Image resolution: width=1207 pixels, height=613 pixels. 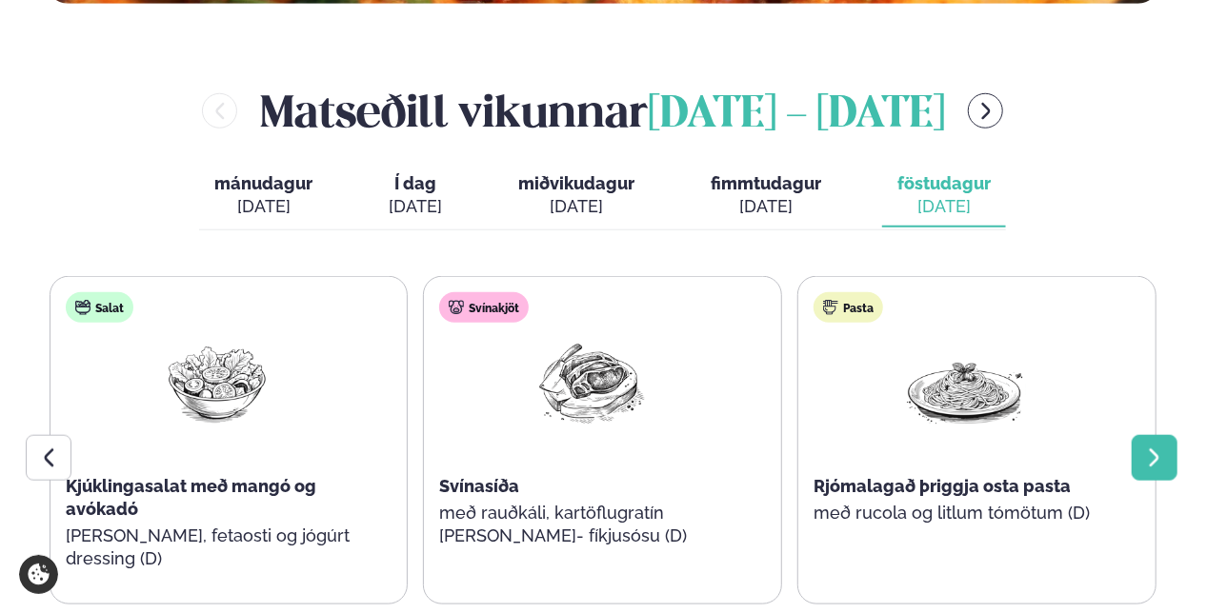 I want to click on span: Rjómalagað þriggja osta pasta, so click(x=942, y=486).